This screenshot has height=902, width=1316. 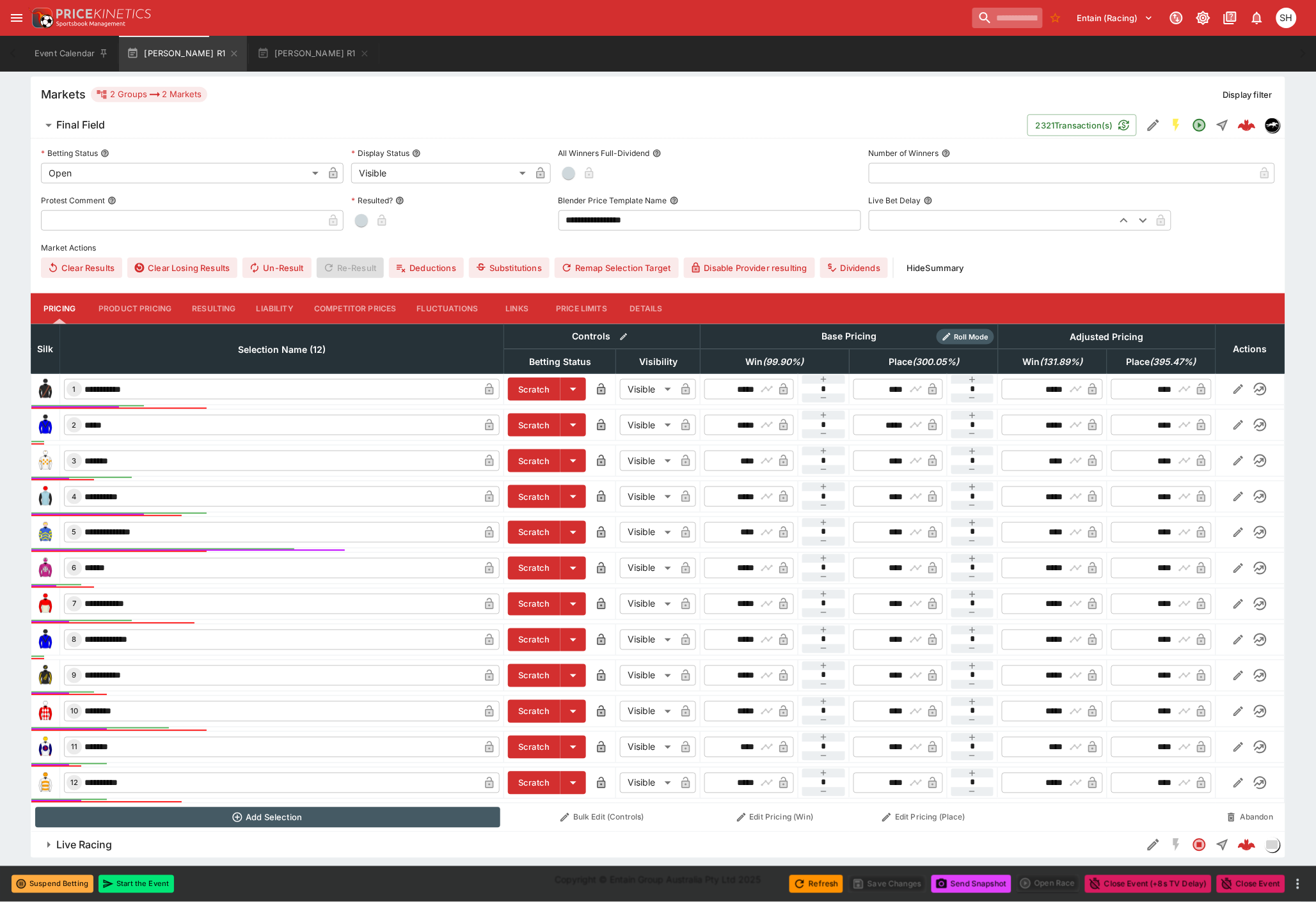 I want to click on span: 9, so click(x=74, y=676).